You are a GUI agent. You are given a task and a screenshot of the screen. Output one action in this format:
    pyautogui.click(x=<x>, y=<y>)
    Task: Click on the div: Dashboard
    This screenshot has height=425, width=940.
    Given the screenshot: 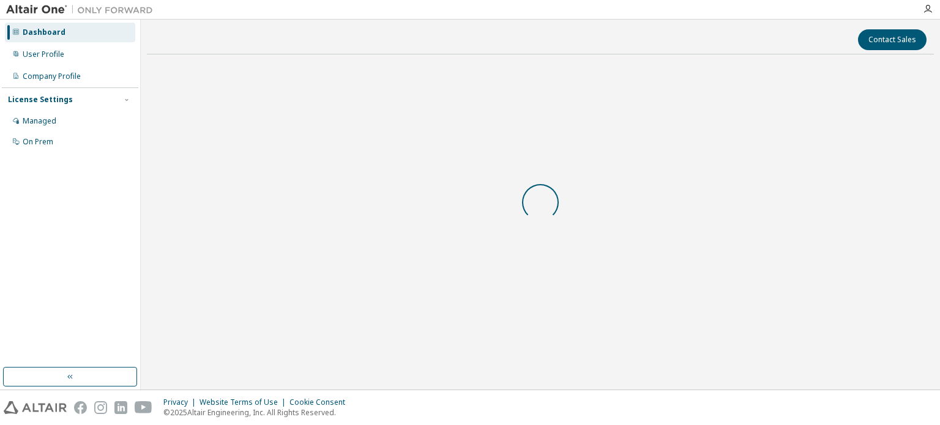 What is the action you would take?
    pyautogui.click(x=44, y=32)
    